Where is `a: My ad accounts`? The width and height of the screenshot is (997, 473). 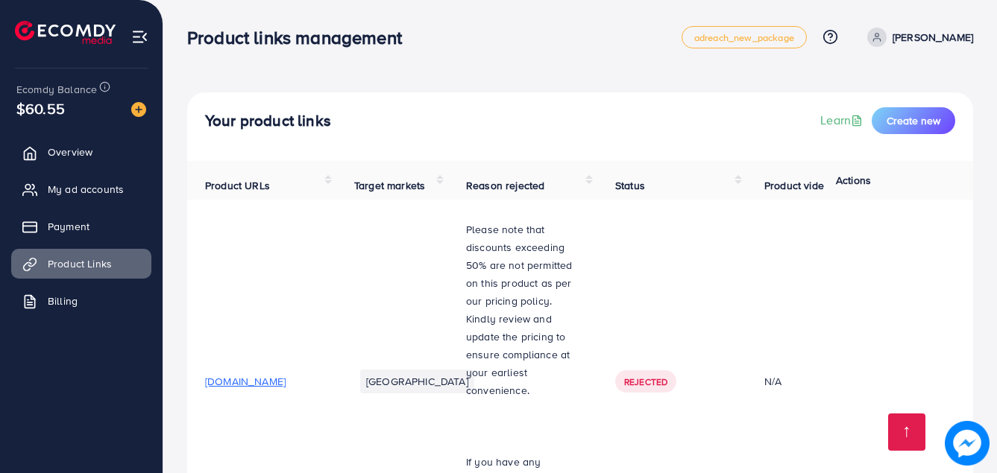 a: My ad accounts is located at coordinates (81, 189).